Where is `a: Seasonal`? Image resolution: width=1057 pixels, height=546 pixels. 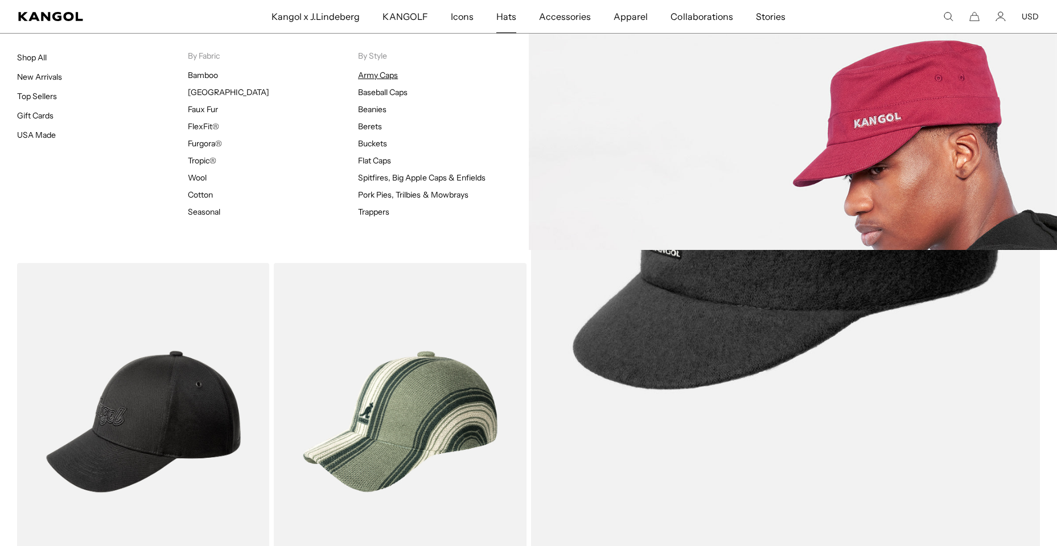
a: Seasonal is located at coordinates (204, 212).